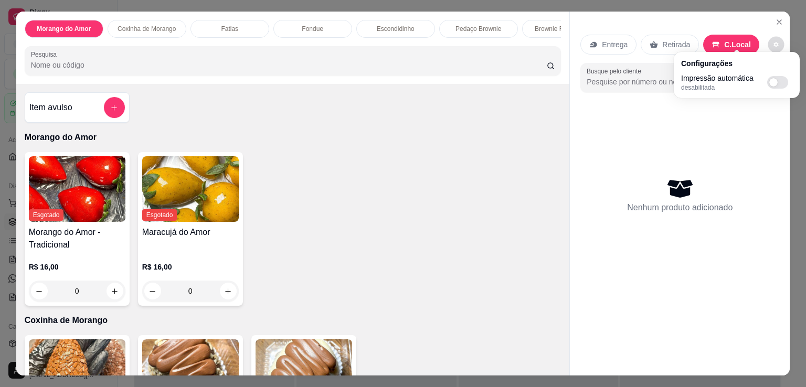 The image size is (806, 387). Describe the element at coordinates (615, 45) in the screenshot. I see `p: Entrega` at that location.